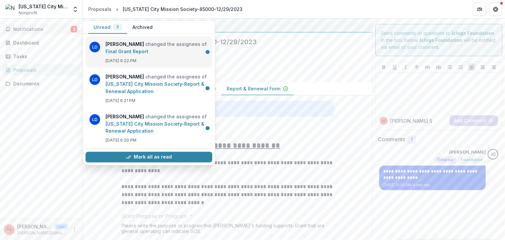 This screenshot has height=240, width=505. What do you see at coordinates (165, 9) in the screenshot?
I see `nav: breadcrumb` at bounding box center [165, 9].